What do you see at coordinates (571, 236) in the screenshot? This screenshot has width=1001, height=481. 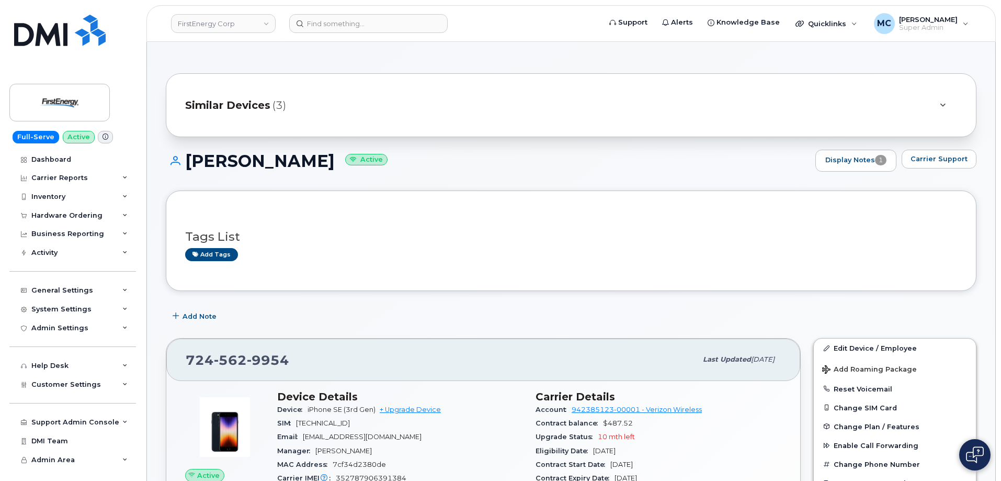 I see `h3: Tags List` at bounding box center [571, 236].